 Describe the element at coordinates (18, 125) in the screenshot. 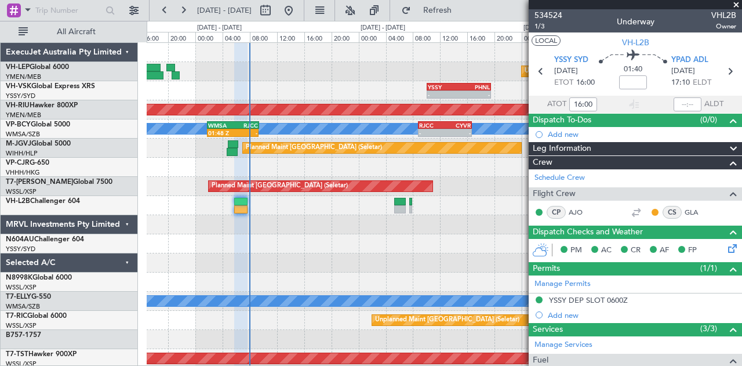

I see `span: VP-BCY` at that location.